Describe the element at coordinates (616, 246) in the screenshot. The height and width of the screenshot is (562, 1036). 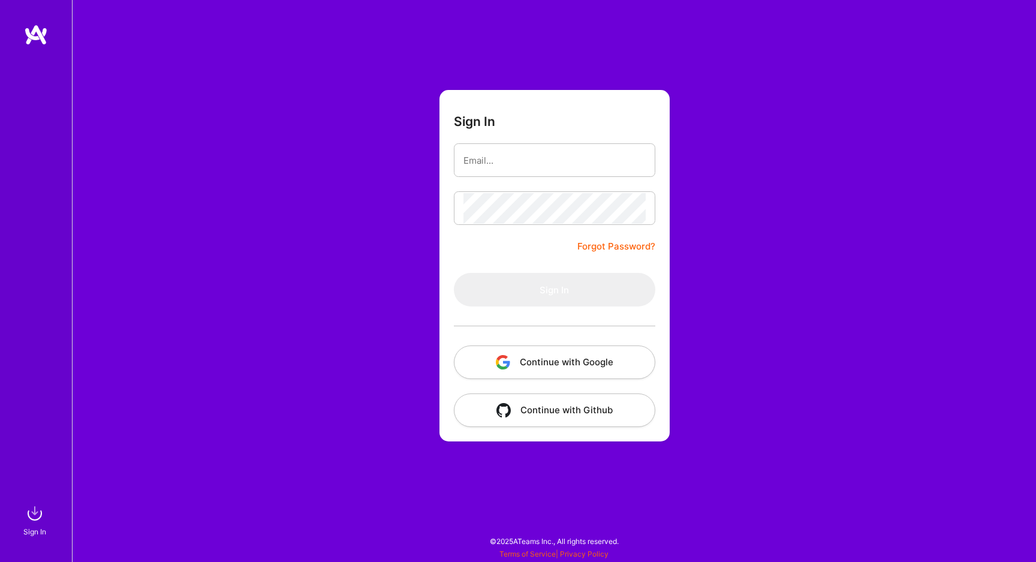
I see `a: Forgot Password?` at that location.